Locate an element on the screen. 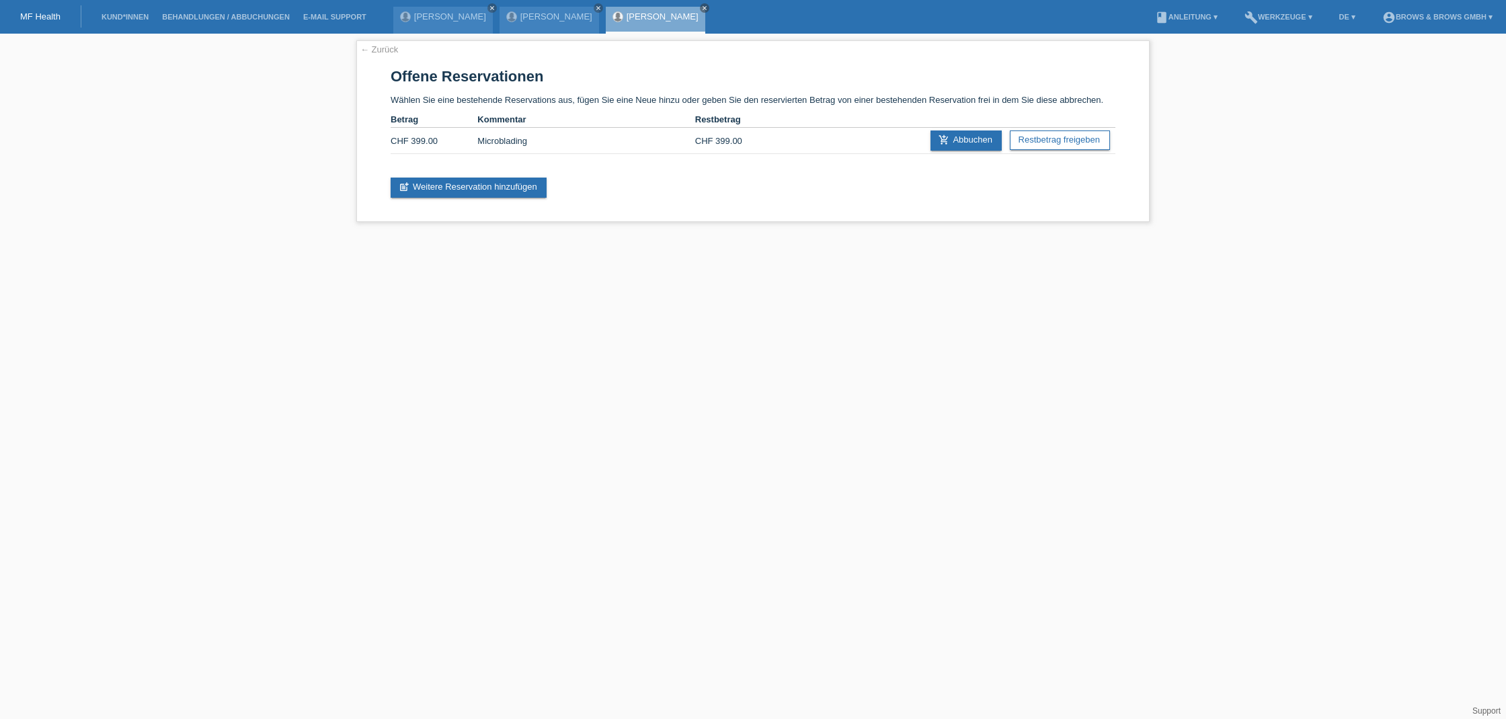 Image resolution: width=1506 pixels, height=719 pixels. a: DE ▾ is located at coordinates (1347, 17).